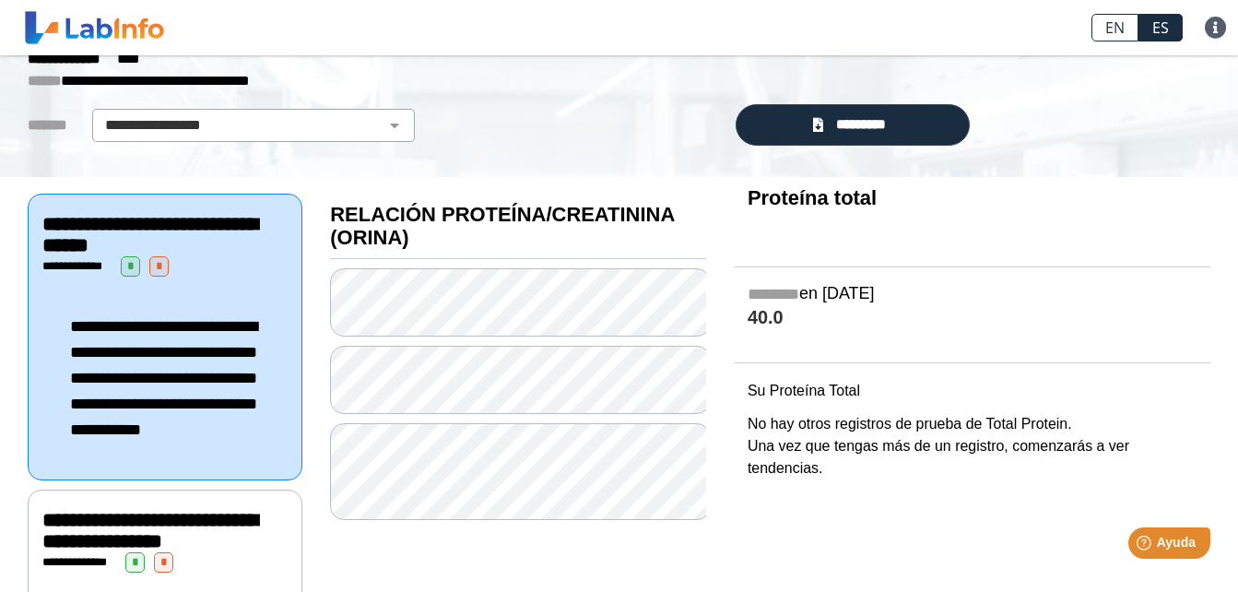  What do you see at coordinates (102, 22) in the screenshot?
I see `span: Ayuda` at bounding box center [102, 22].